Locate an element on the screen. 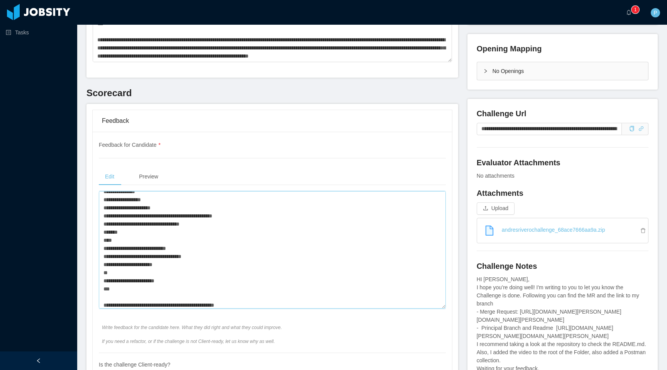  h4: Evaluator Attachments is located at coordinates (563, 163).